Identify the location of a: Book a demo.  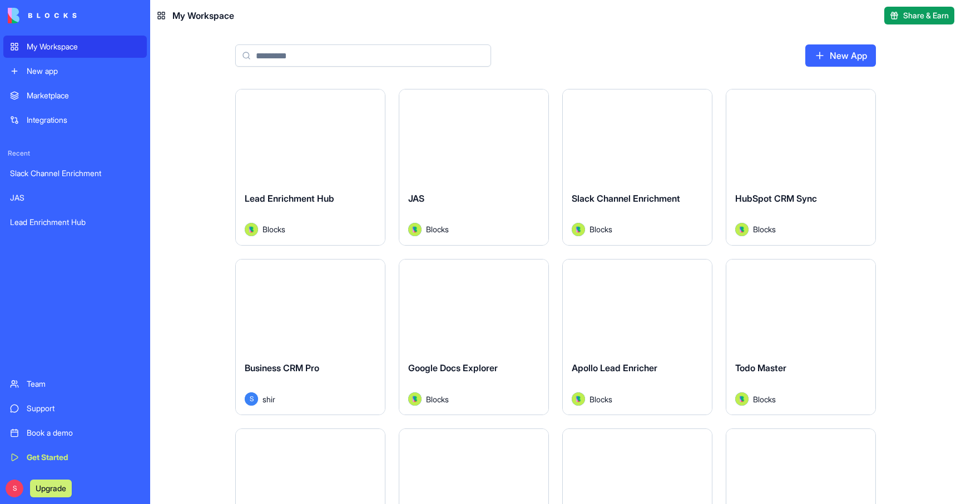
(75, 433).